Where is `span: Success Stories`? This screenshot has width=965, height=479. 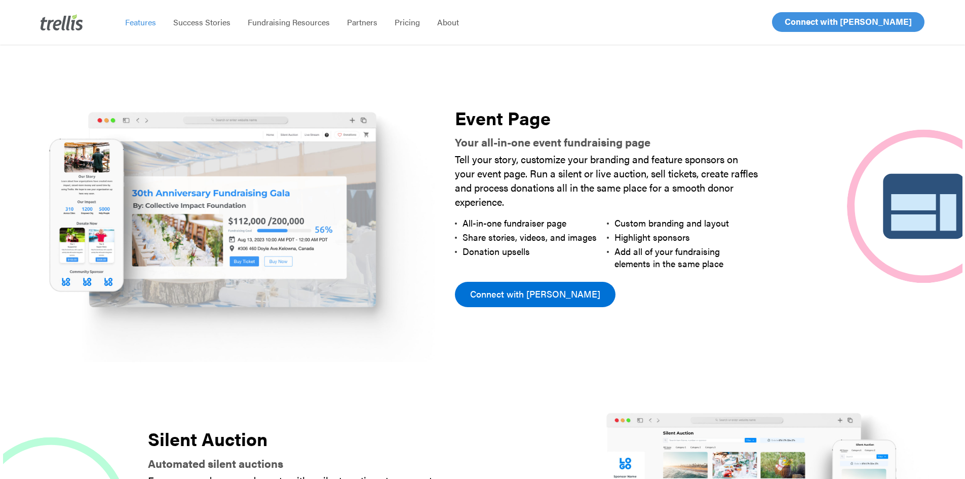
span: Success Stories is located at coordinates (202, 22).